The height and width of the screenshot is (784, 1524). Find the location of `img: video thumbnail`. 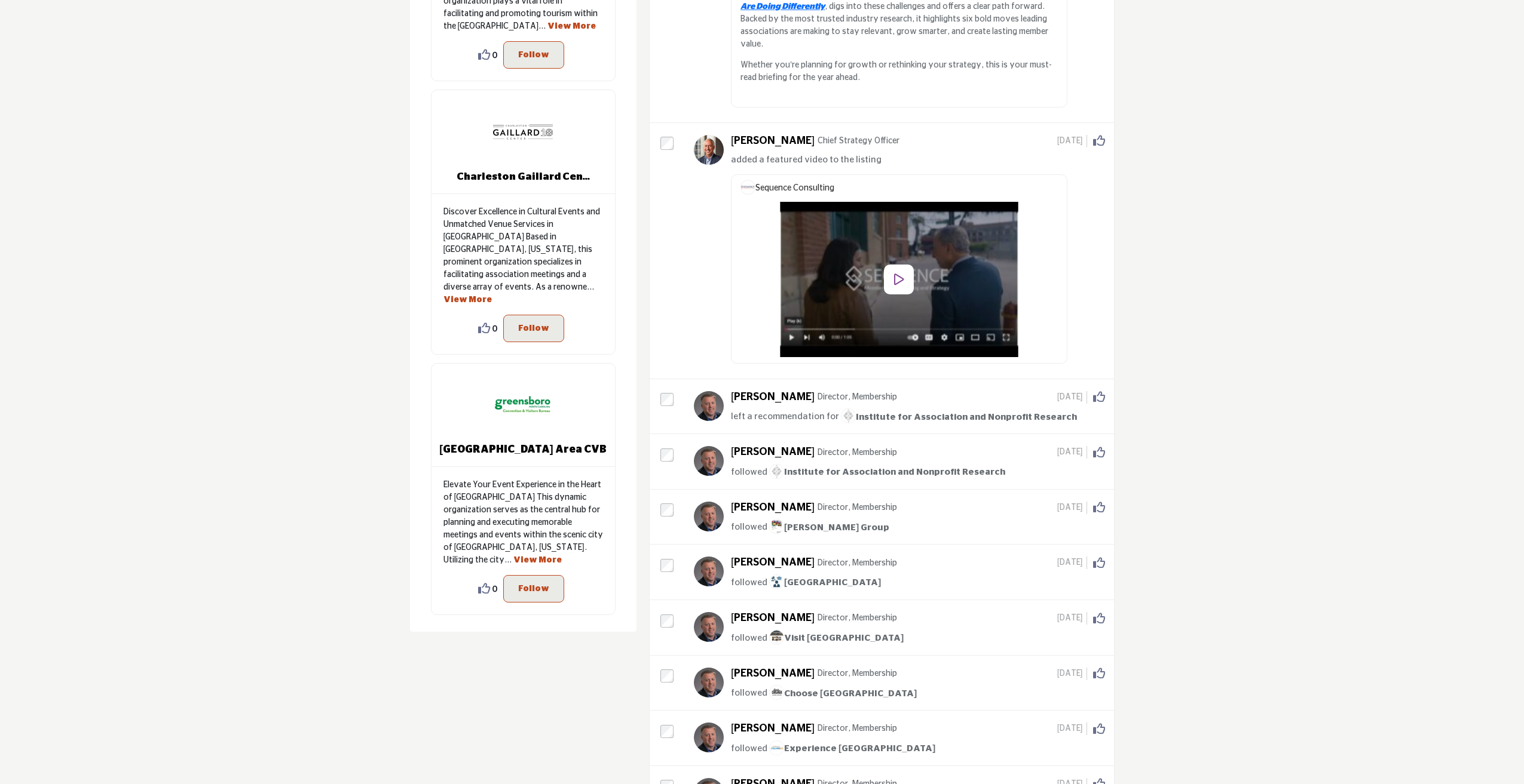

img: video thumbnail is located at coordinates (899, 280).